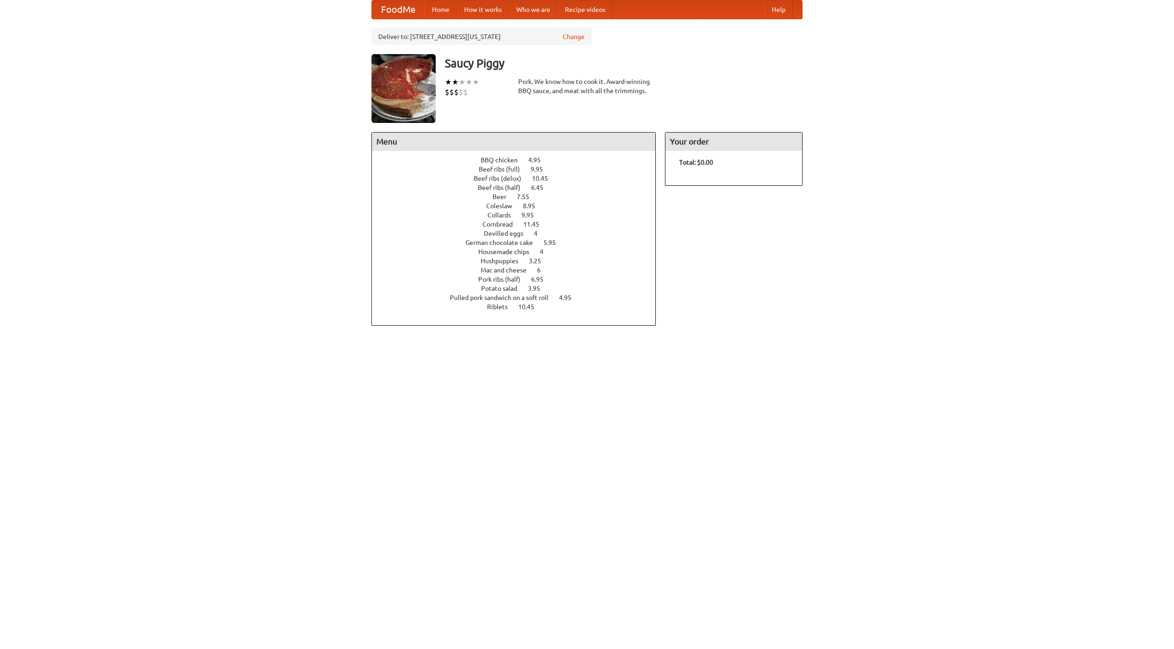 The image size is (1174, 649). What do you see at coordinates (504, 261) in the screenshot?
I see `span: Hushpuppies` at bounding box center [504, 261].